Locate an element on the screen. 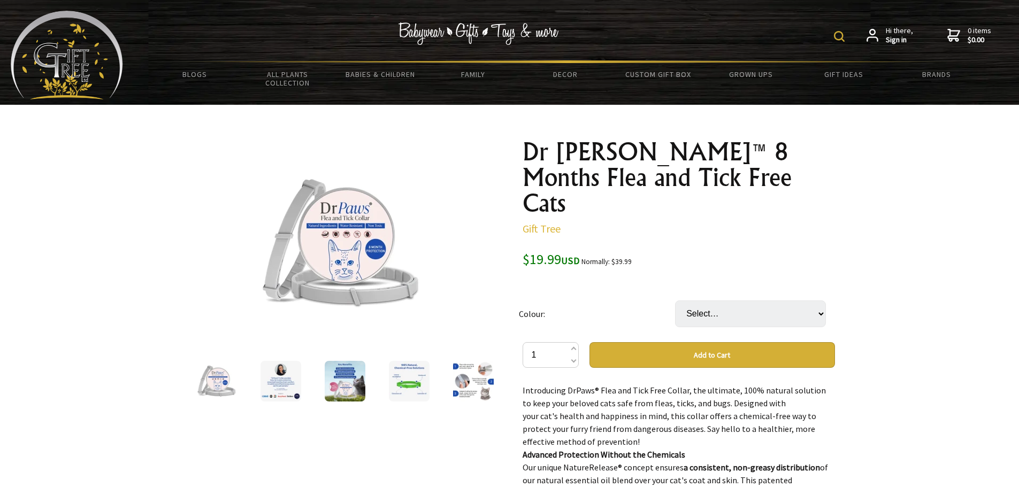  a: Family is located at coordinates (472, 74).